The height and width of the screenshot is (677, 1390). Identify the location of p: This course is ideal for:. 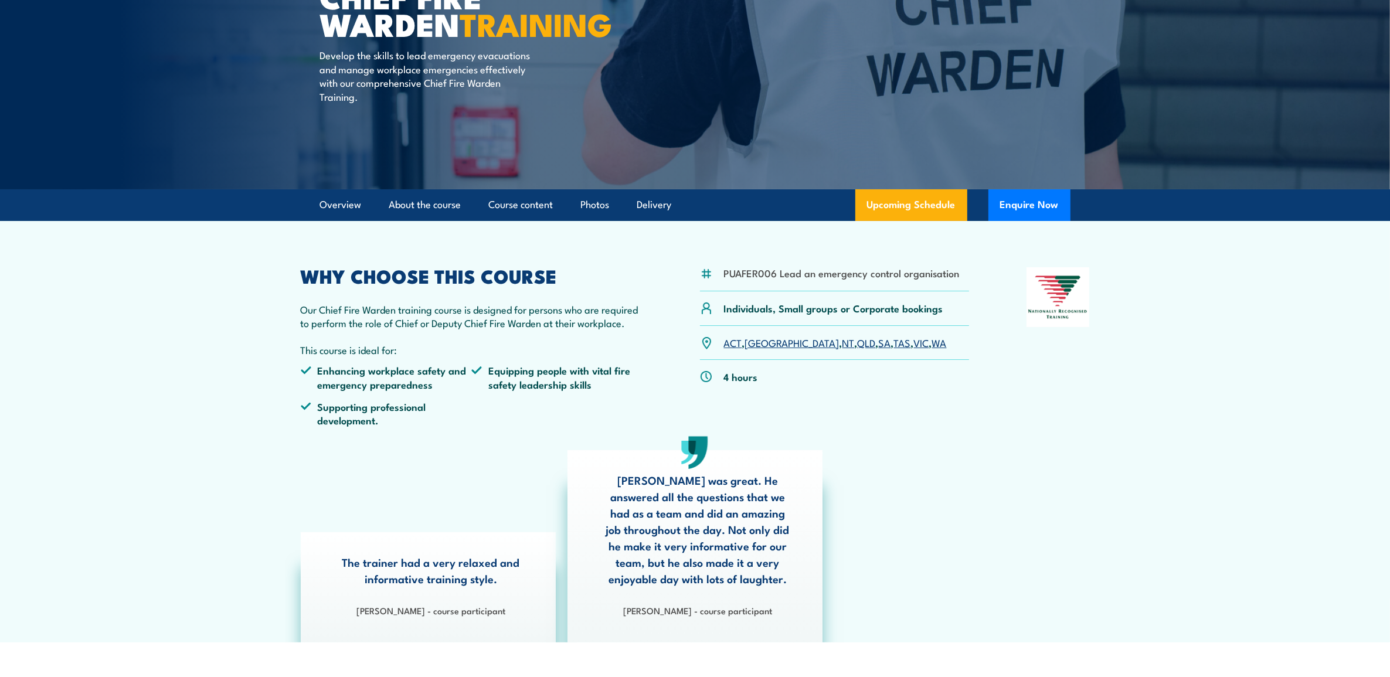
(472, 350).